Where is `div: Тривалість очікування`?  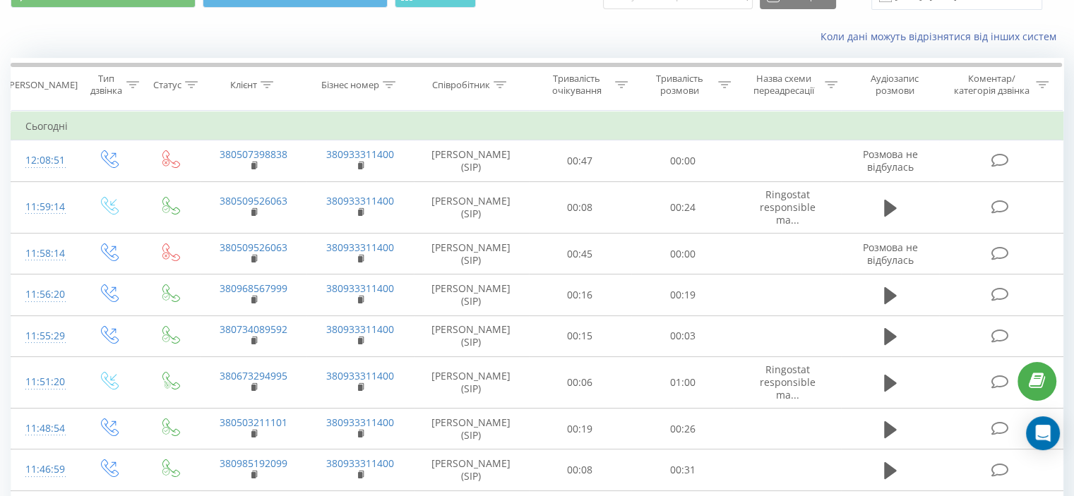
div: Тривалість очікування is located at coordinates (577, 85).